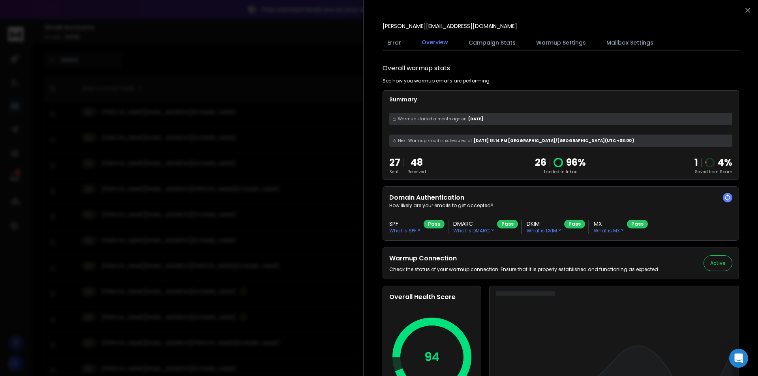 The height and width of the screenshot is (376, 758). I want to click on p: Landed in Inbox, so click(560, 172).